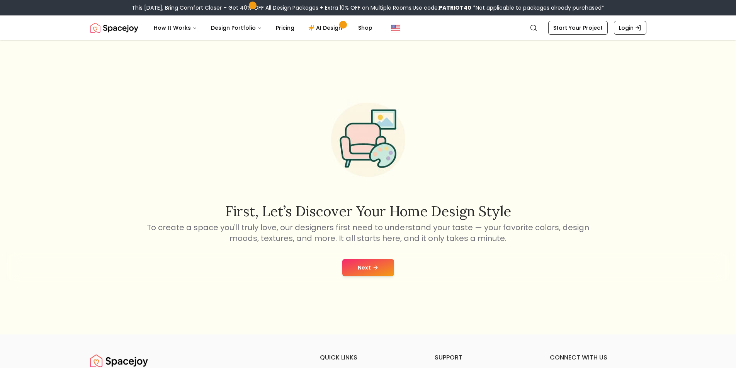 The height and width of the screenshot is (368, 736). What do you see at coordinates (483, 358) in the screenshot?
I see `h6: support` at bounding box center [483, 358].